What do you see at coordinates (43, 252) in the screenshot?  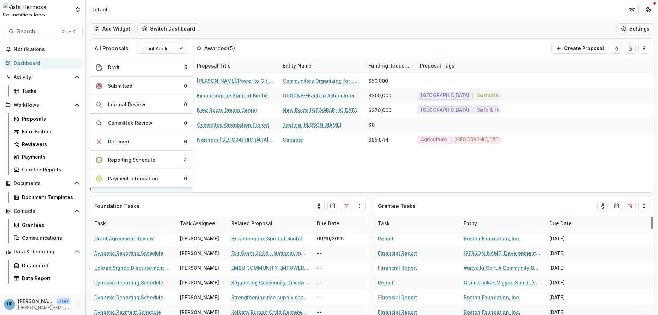 I see `button: Open Data & Reporting` at bounding box center [43, 252].